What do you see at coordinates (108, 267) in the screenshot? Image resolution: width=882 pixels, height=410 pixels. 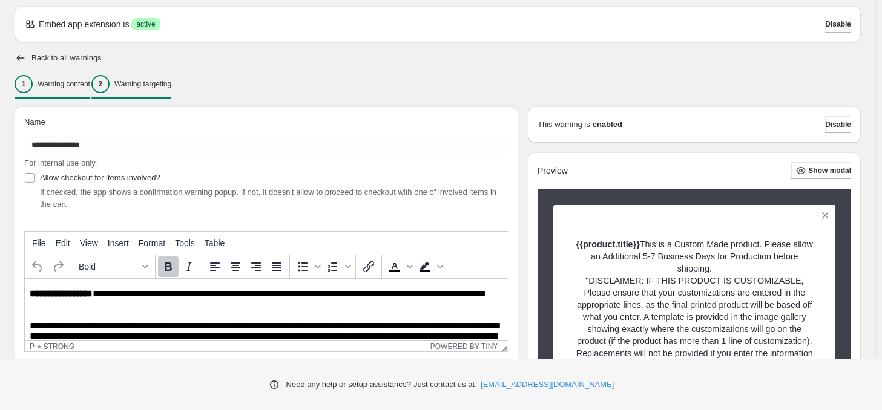 I see `span: Bold` at bounding box center [108, 267].